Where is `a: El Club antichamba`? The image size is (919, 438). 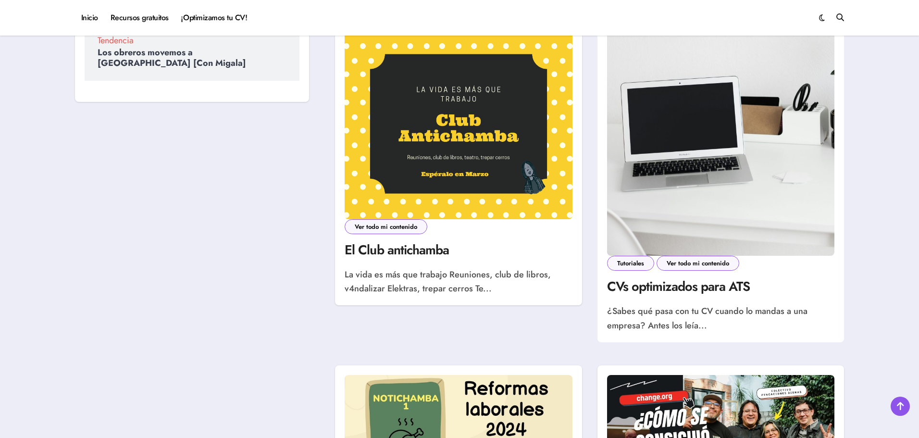
a: El Club antichamba is located at coordinates (397, 249).